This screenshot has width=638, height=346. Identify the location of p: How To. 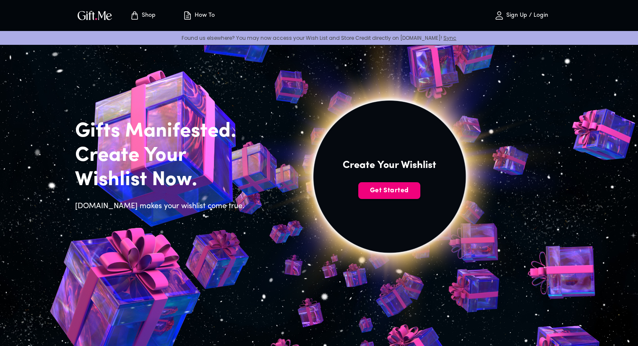
(203, 16).